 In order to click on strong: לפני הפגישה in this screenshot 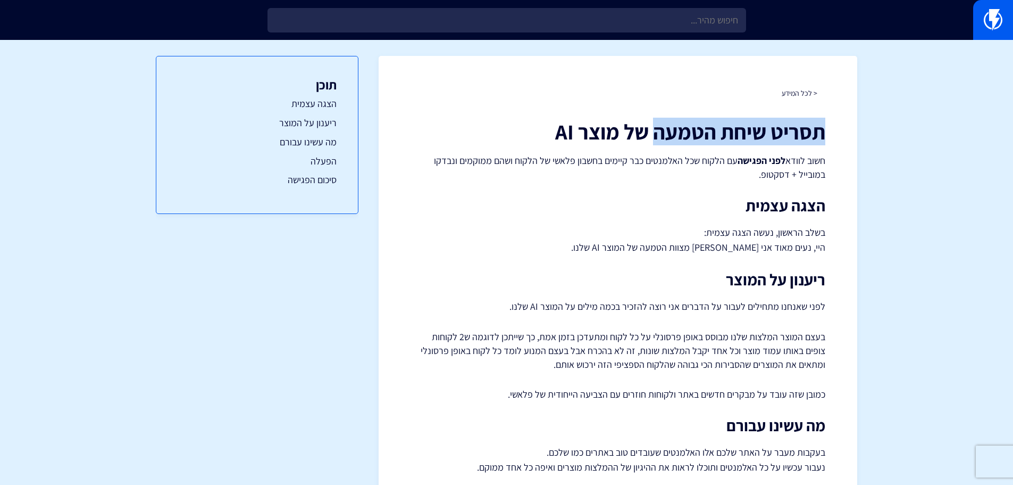, I will do `click(762, 160)`.